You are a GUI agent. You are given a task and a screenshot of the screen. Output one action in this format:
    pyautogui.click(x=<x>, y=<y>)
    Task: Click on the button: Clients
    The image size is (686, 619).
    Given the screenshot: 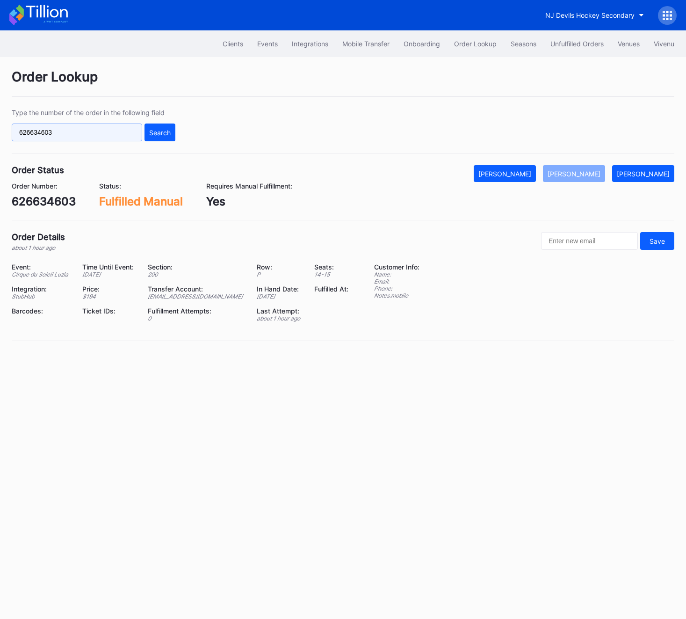 What is the action you would take?
    pyautogui.click(x=233, y=44)
    